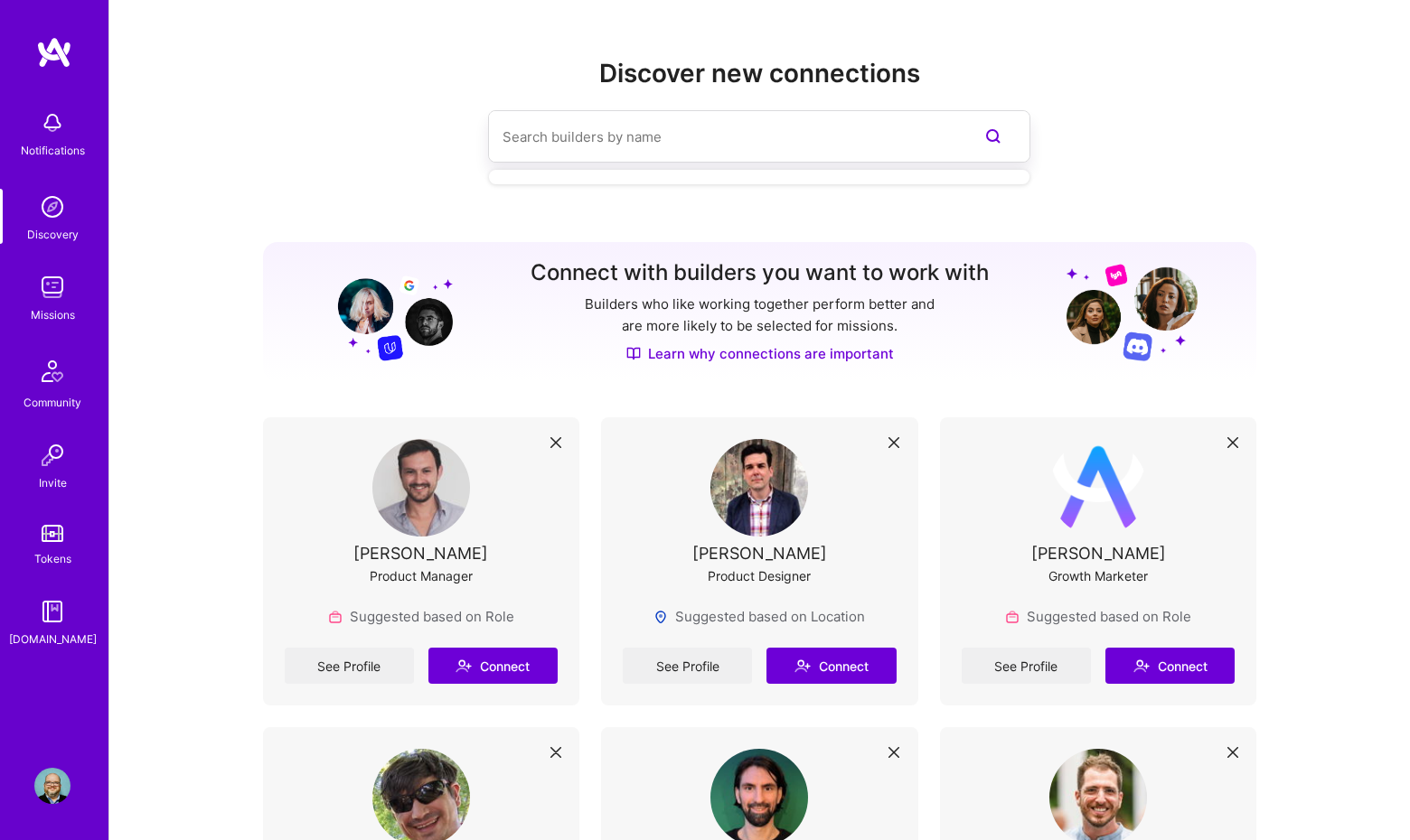 This screenshot has width=1410, height=840. I want to click on img: discovery, so click(53, 207).